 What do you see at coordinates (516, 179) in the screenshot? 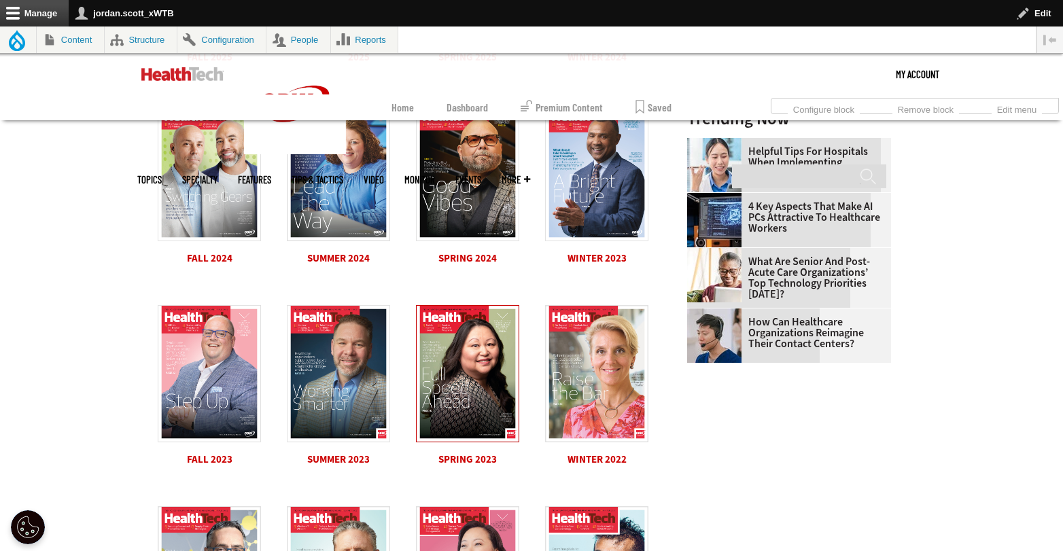
I see `span: More` at bounding box center [516, 179].